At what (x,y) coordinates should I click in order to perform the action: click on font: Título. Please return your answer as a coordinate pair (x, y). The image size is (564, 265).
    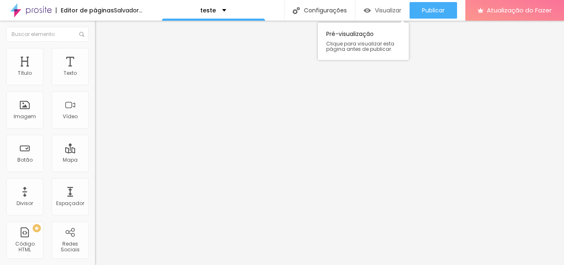
    Looking at the image, I should click on (25, 73).